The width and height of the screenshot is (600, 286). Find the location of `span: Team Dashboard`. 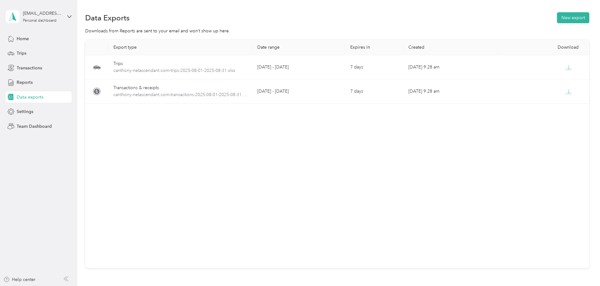

span: Team Dashboard is located at coordinates (34, 126).